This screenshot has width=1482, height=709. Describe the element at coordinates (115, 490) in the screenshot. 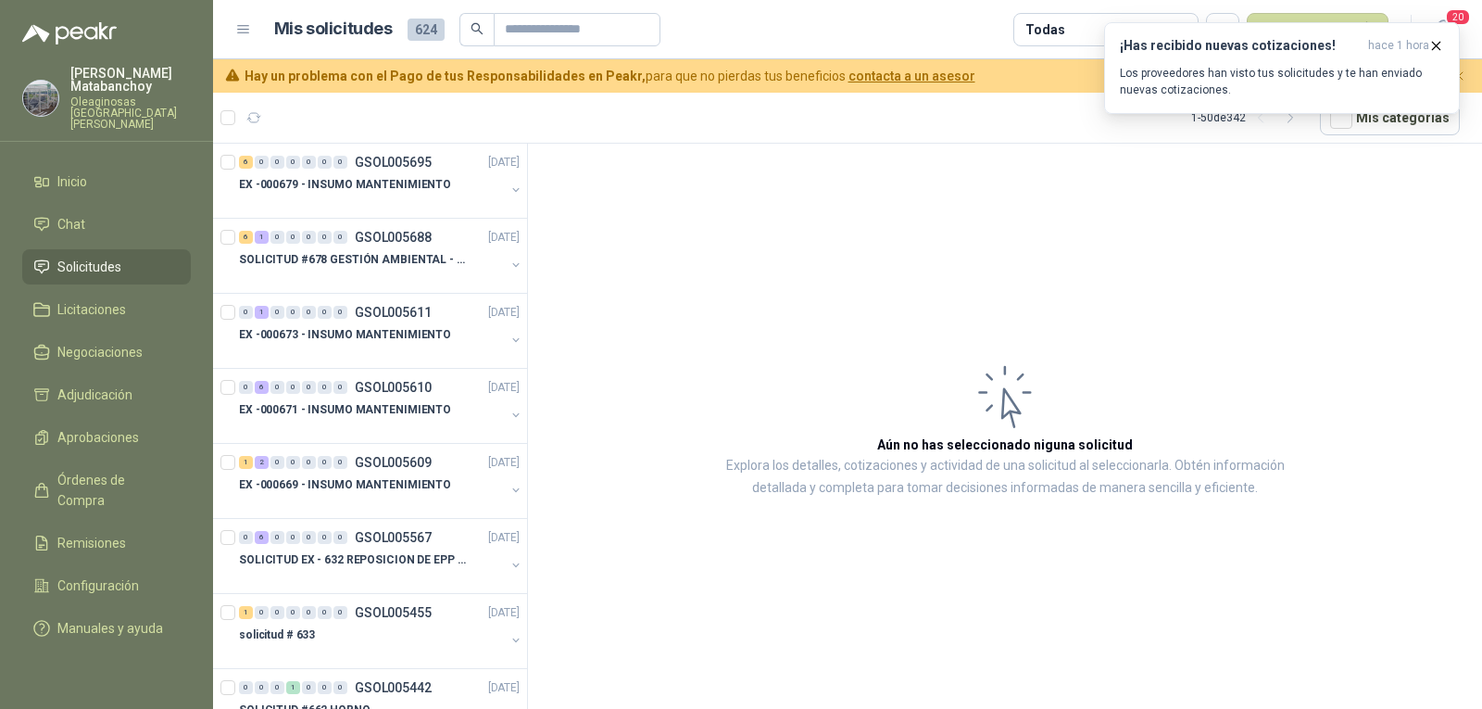

I see `span: Órdenes de Compra` at that location.